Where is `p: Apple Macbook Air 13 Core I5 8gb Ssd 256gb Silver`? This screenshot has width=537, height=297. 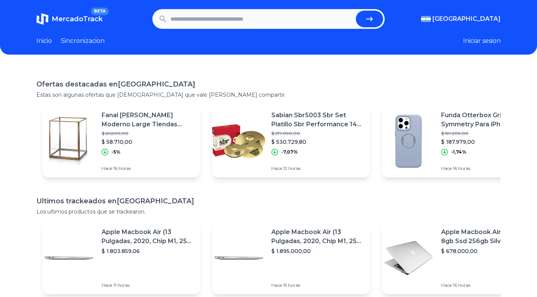 p: Apple Macbook Air 13 Core I5 8gb Ssd 256gb Silver is located at coordinates (487, 236).